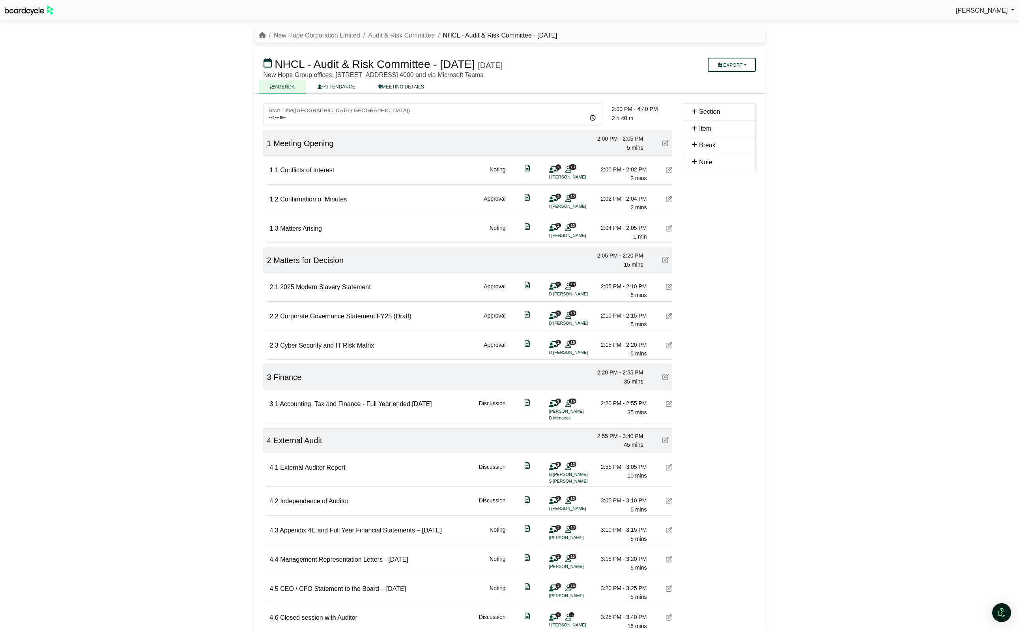 The width and height of the screenshot is (1019, 630). What do you see at coordinates (287, 377) in the screenshot?
I see `span: Finance` at bounding box center [287, 377].